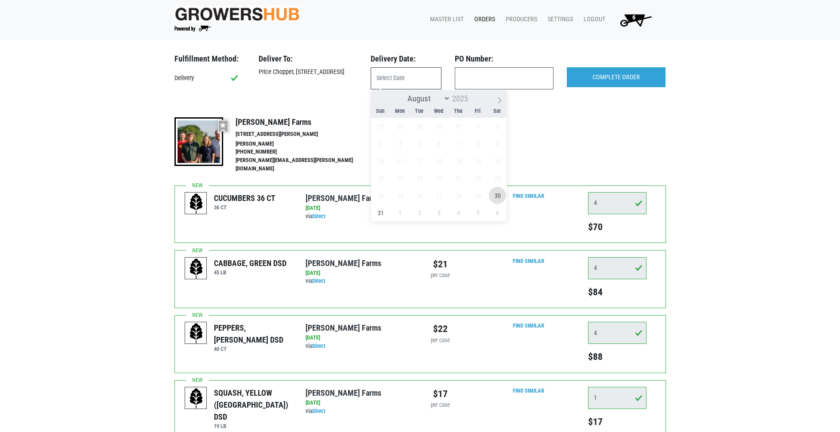 The height and width of the screenshot is (432, 840). What do you see at coordinates (445, 19) in the screenshot?
I see `a: Master List` at bounding box center [445, 19].